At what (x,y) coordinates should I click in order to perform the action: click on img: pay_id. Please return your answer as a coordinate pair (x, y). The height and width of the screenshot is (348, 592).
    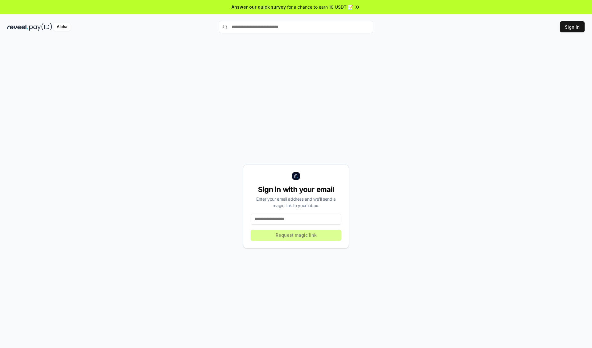
    Looking at the image, I should click on (41, 27).